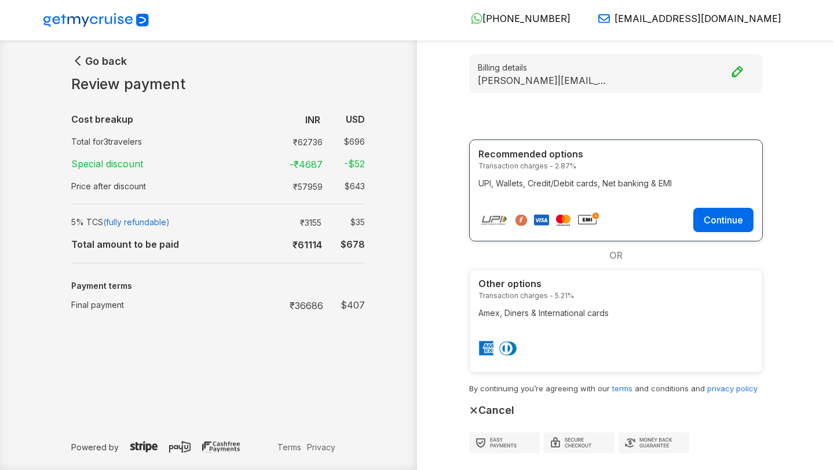  What do you see at coordinates (616, 389) in the screenshot?
I see `p: By continuing you’re agreeing with our and conditions and` at bounding box center [616, 389].